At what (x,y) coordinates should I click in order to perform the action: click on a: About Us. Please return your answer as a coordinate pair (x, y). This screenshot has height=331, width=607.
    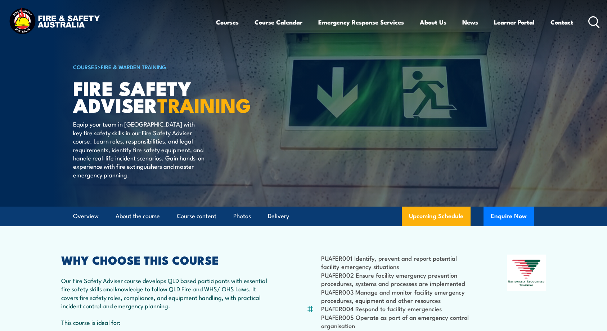
    Looking at the image, I should click on (433, 22).